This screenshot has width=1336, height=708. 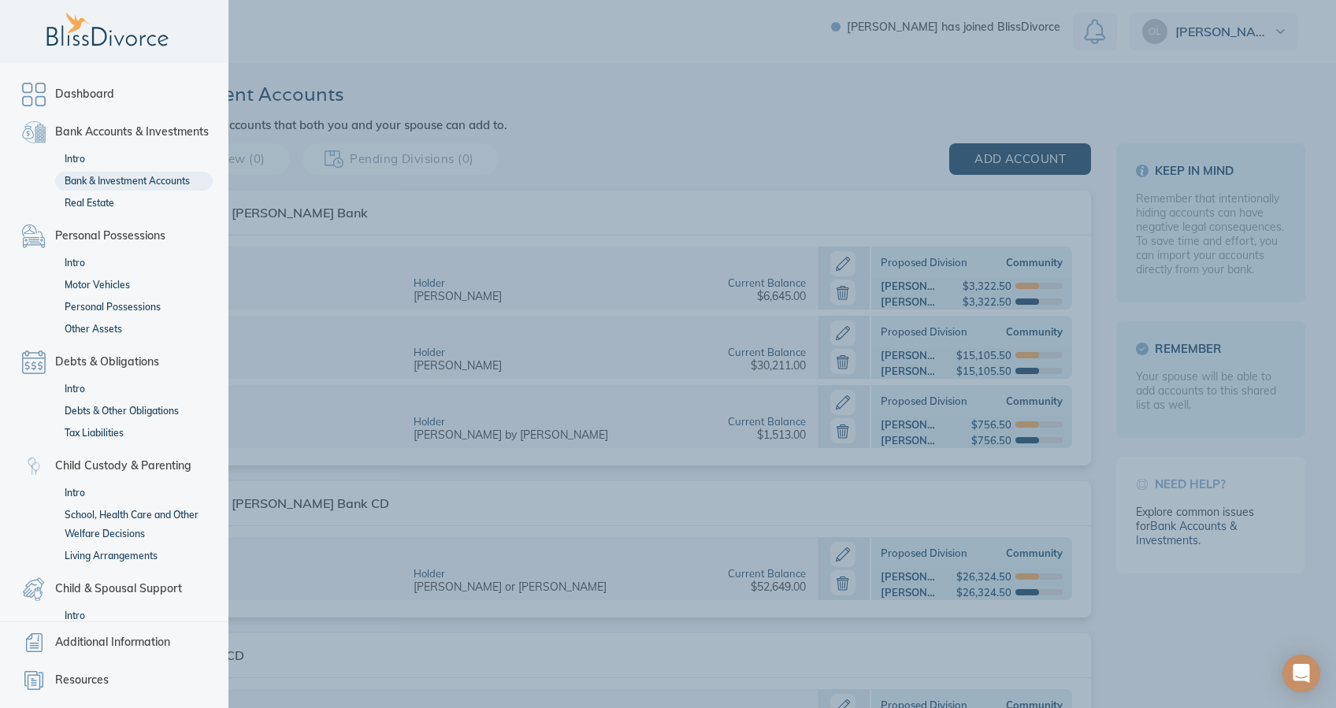 What do you see at coordinates (113, 643) in the screenshot?
I see `span: Additional Information` at bounding box center [113, 643].